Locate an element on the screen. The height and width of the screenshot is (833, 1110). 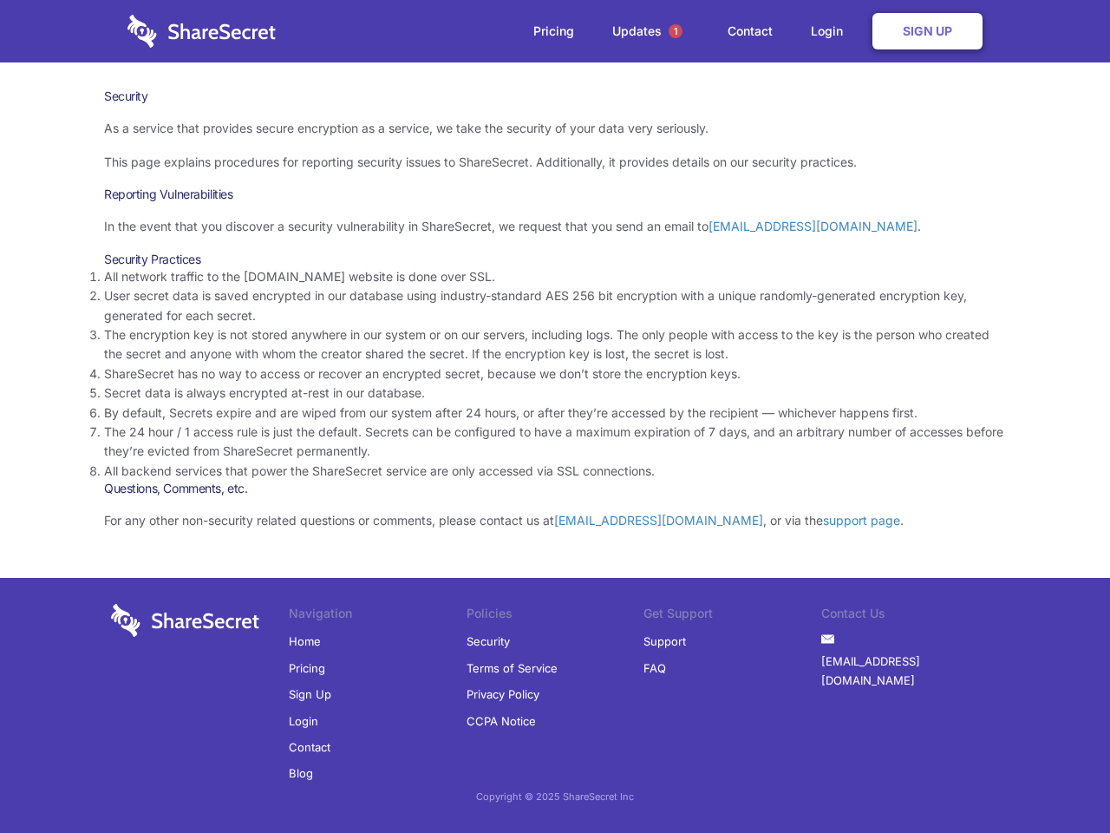
a: Blog is located at coordinates (301, 773).